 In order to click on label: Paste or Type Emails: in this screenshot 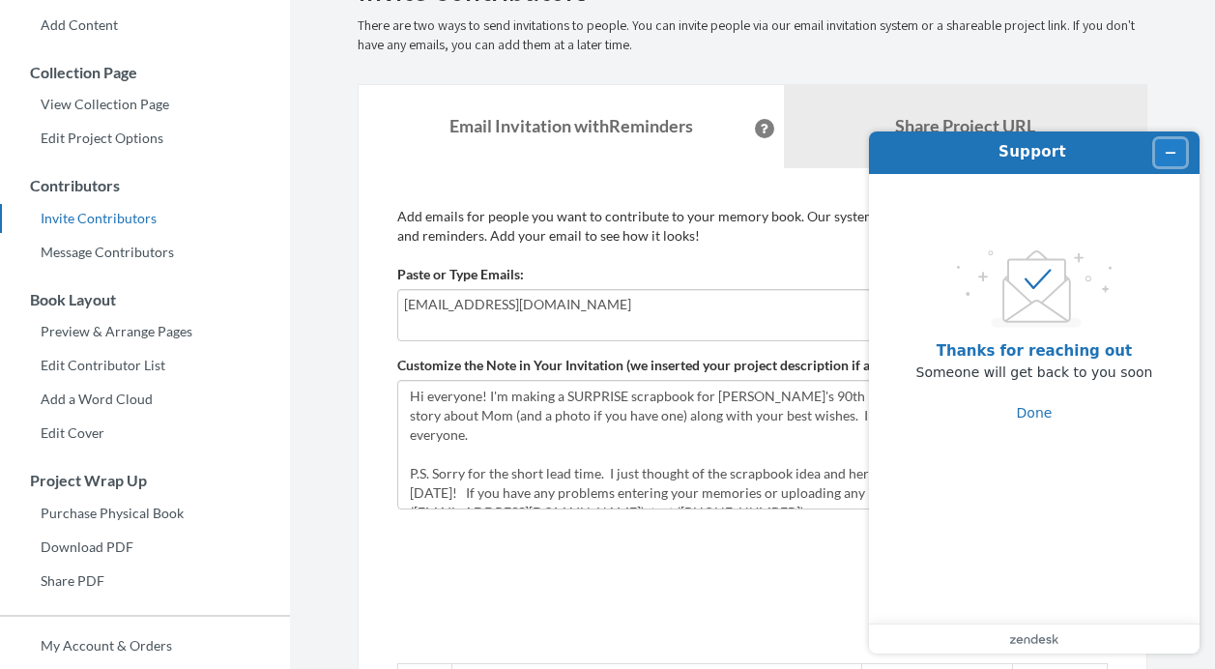, I will do `click(460, 274)`.